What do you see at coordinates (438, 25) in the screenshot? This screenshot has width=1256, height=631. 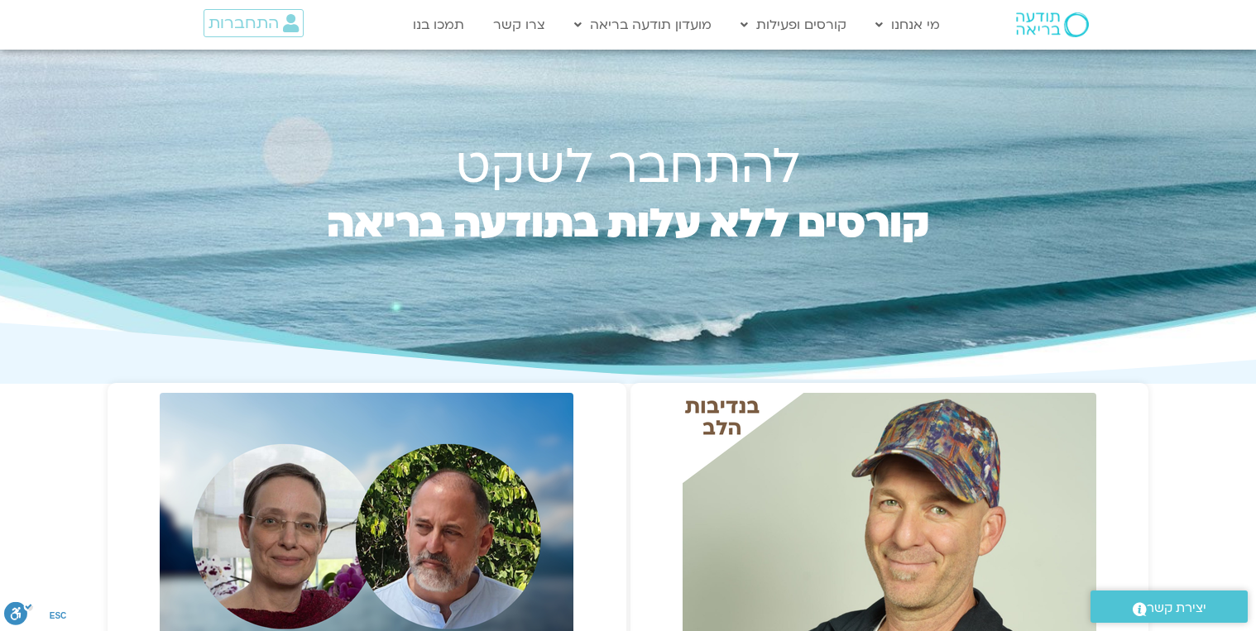 I see `a: תמכו בנו` at bounding box center [438, 25].